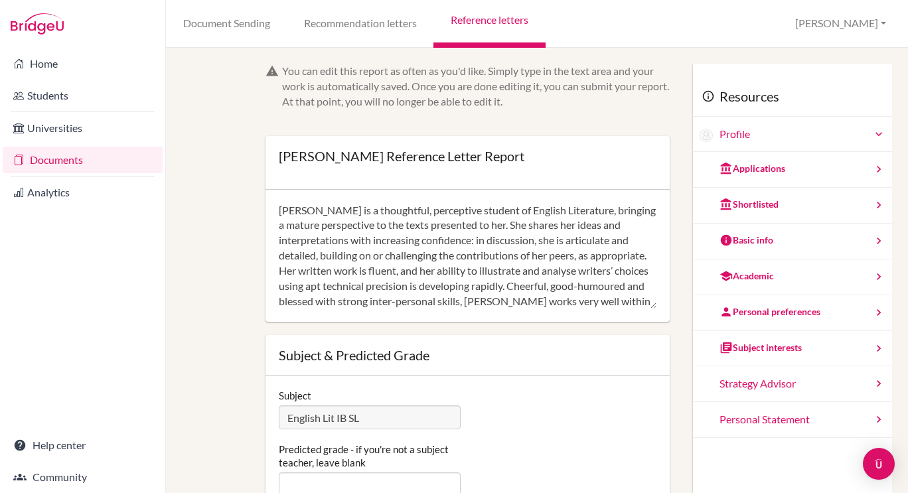  Describe the element at coordinates (792, 206) in the screenshot. I see `a: Shortlisted` at that location.